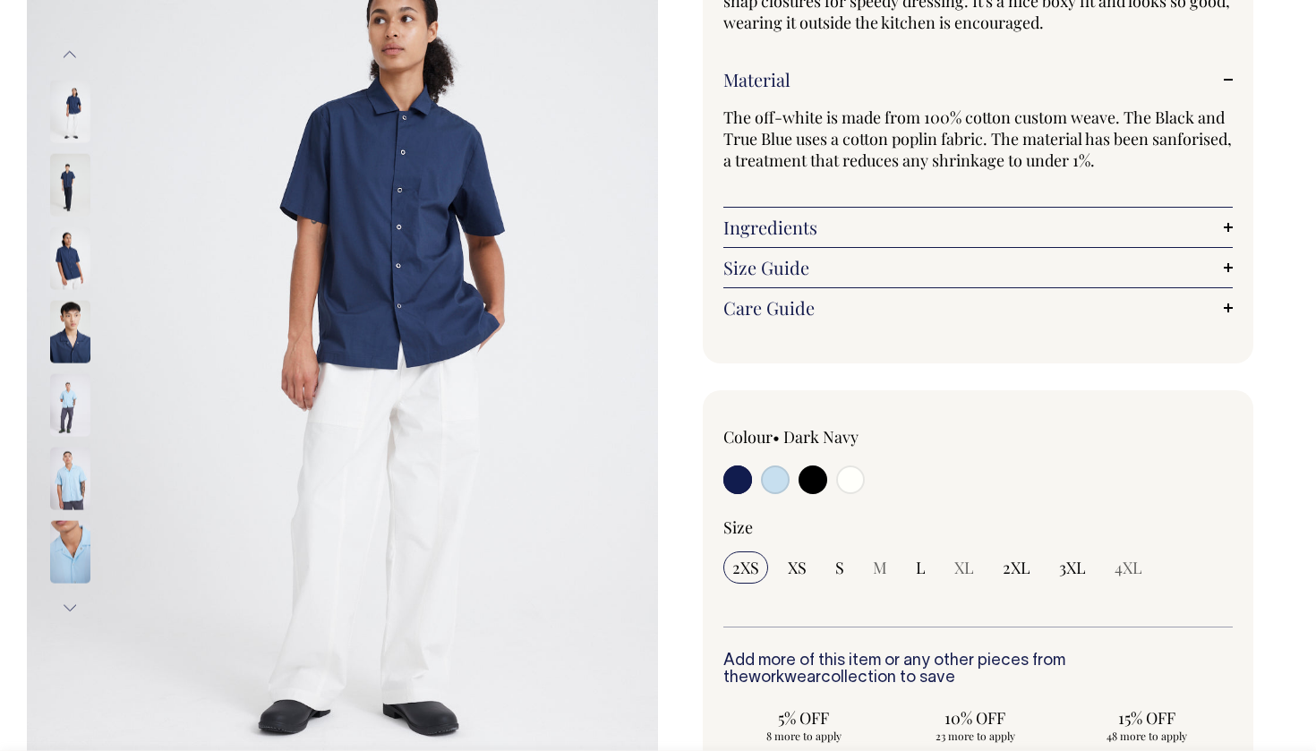  I want to click on input: 15% OFF 48 more to apply, so click(1146, 725).